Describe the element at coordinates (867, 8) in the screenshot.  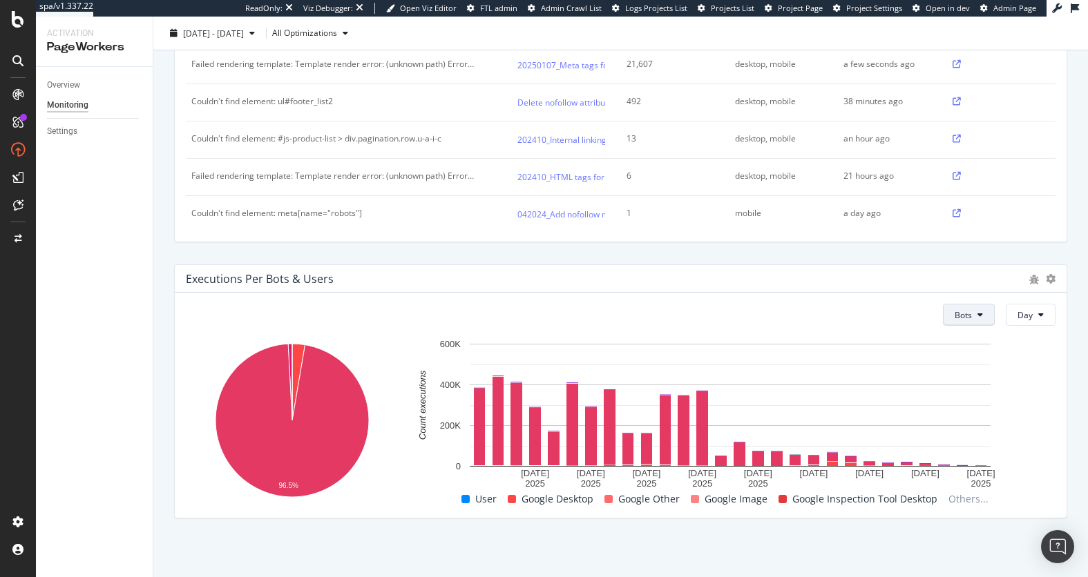
I see `a: Project Settings` at that location.